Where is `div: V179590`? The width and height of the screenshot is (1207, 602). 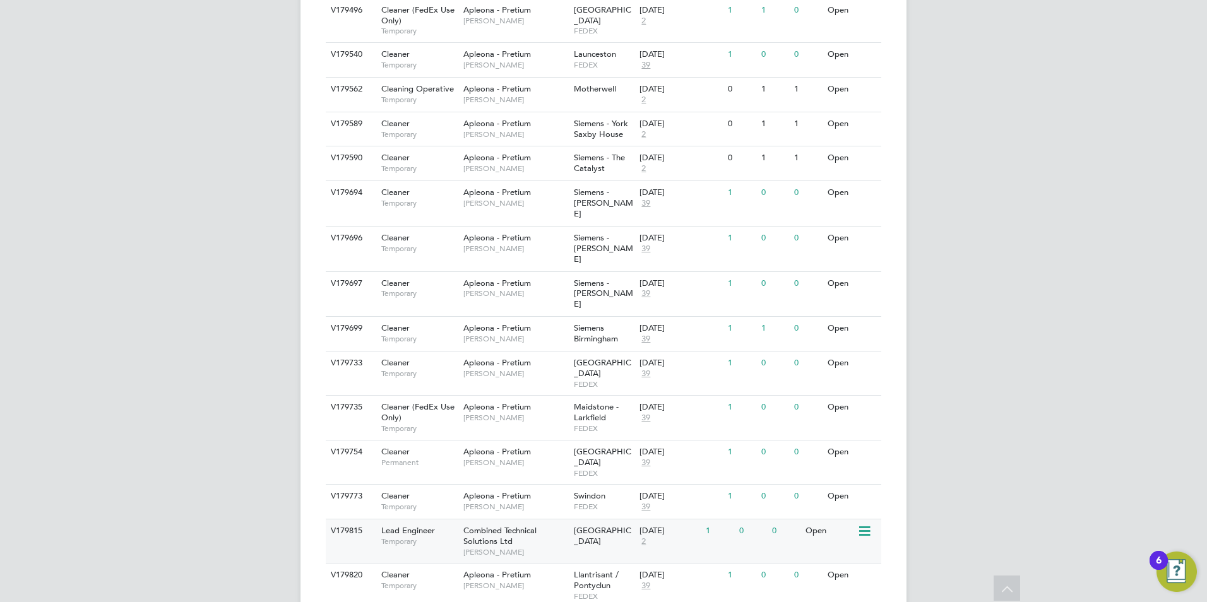 div: V179590 is located at coordinates (350, 158).